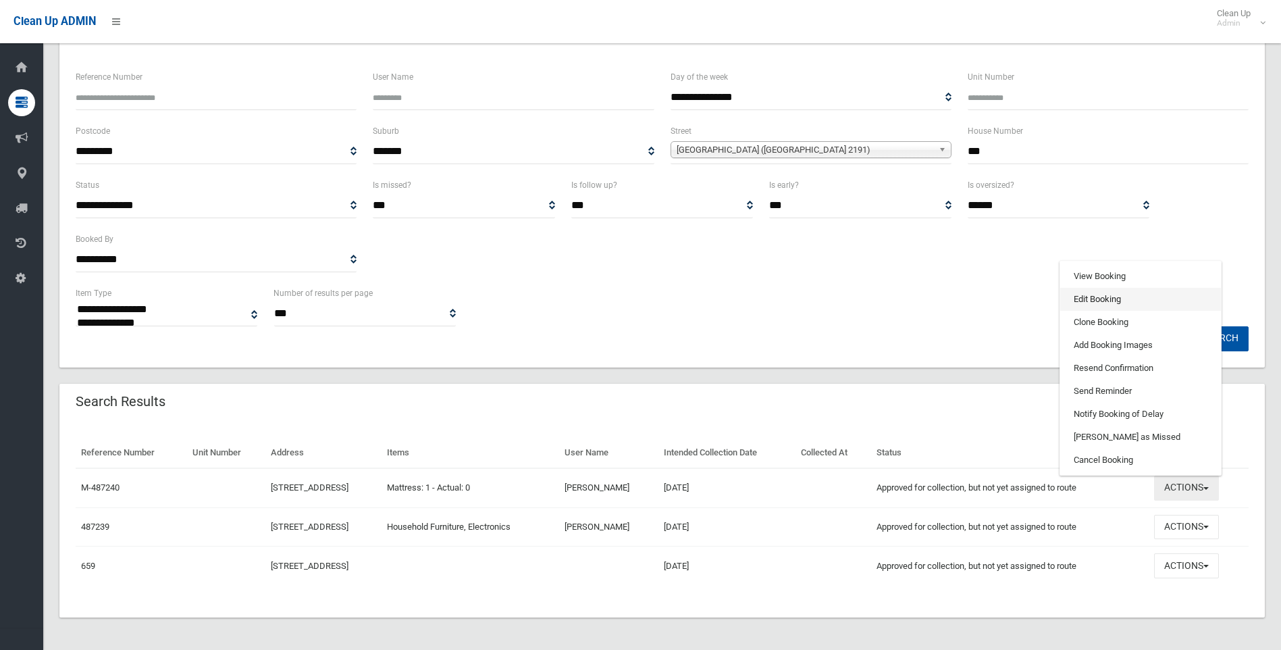 The width and height of the screenshot is (1281, 650). I want to click on label: Unit Number, so click(991, 77).